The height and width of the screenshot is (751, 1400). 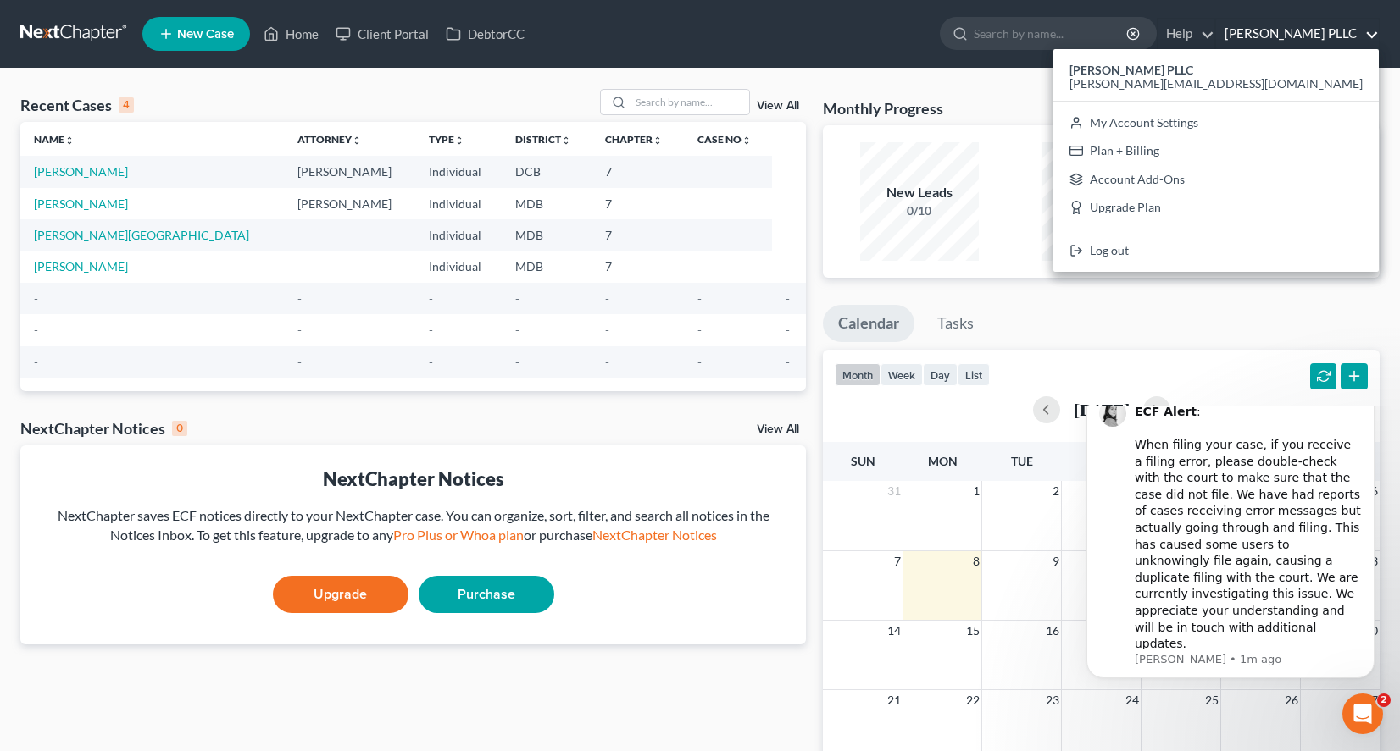 I want to click on span: 15, so click(x=973, y=631).